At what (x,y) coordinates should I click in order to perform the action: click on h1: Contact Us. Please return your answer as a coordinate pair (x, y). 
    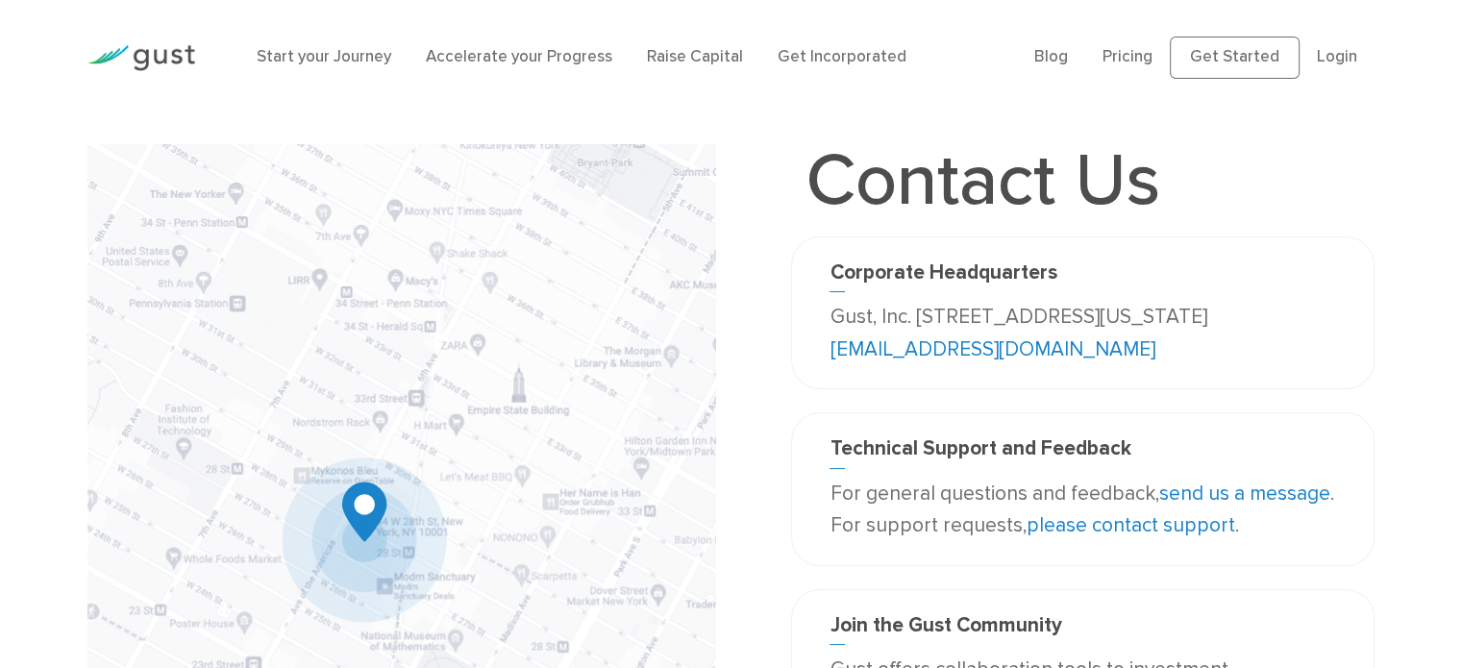
    Looking at the image, I should click on (983, 181).